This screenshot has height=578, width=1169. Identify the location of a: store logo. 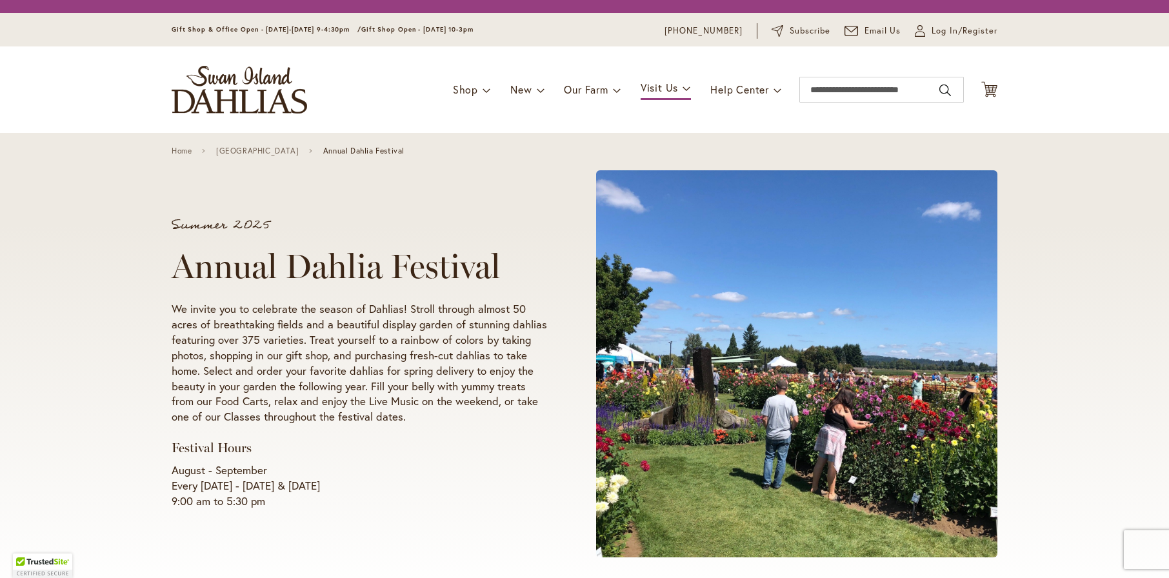
(239, 90).